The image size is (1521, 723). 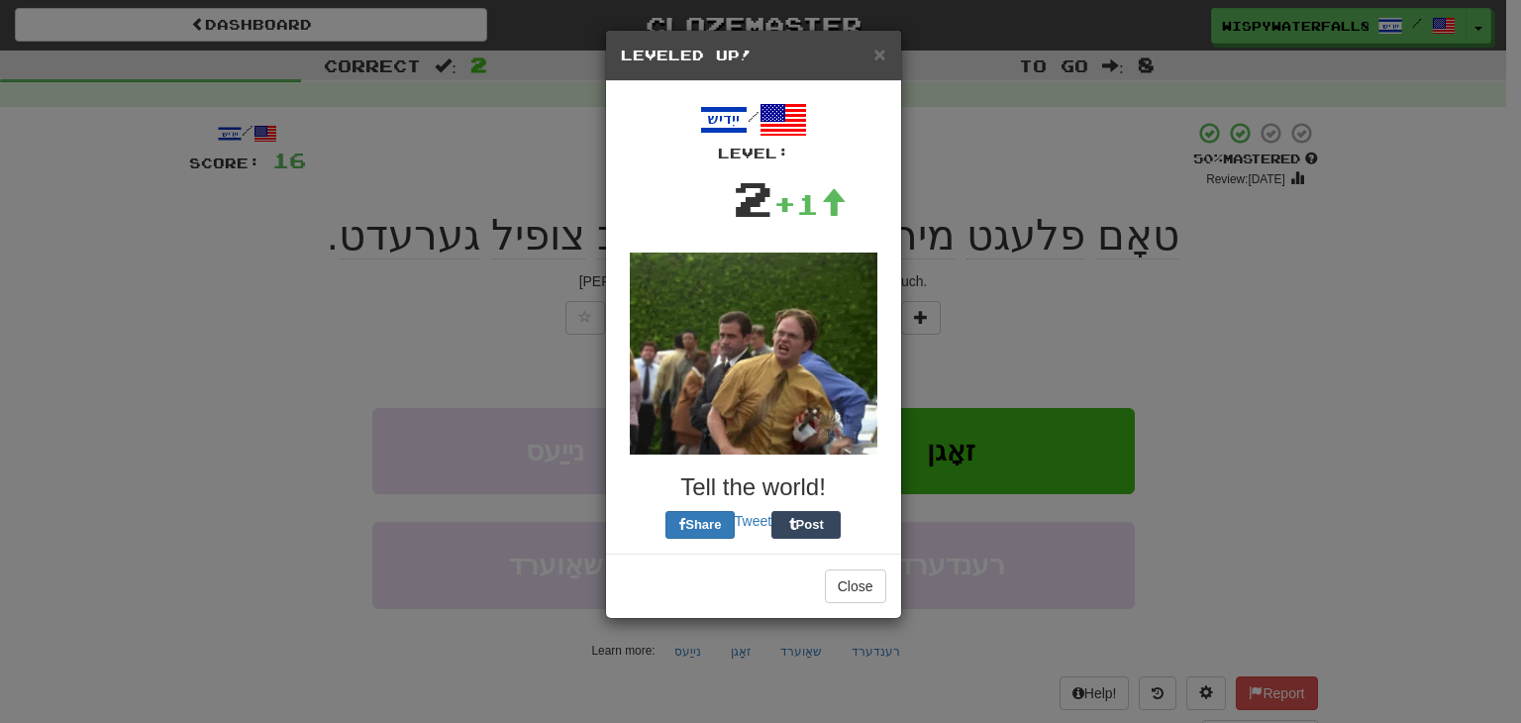 I want to click on button: Share, so click(x=700, y=525).